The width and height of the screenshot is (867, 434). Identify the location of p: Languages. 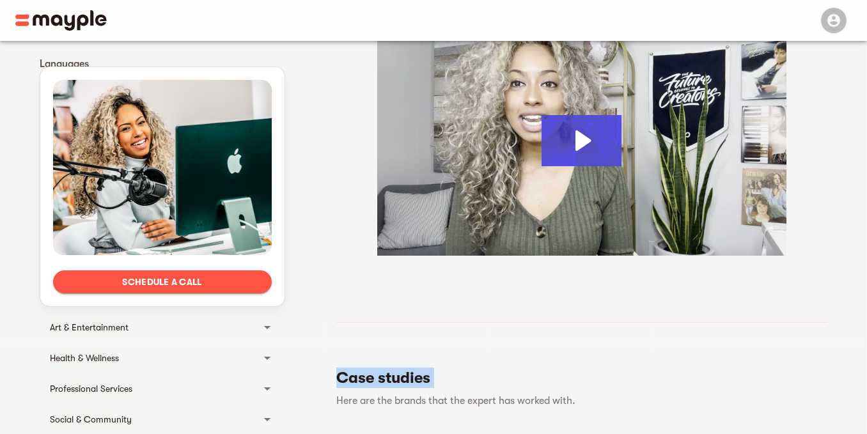
(162, 64).